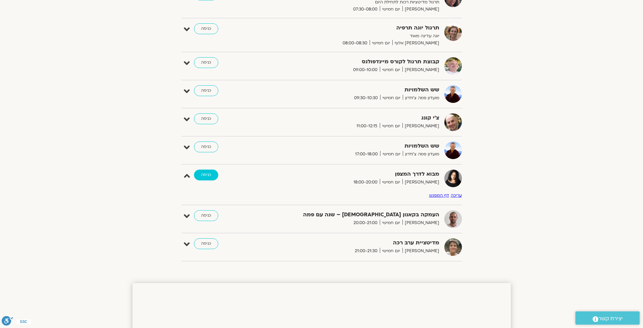  Describe the element at coordinates (365, 70) in the screenshot. I see `span: 09:00-10:00` at that location.